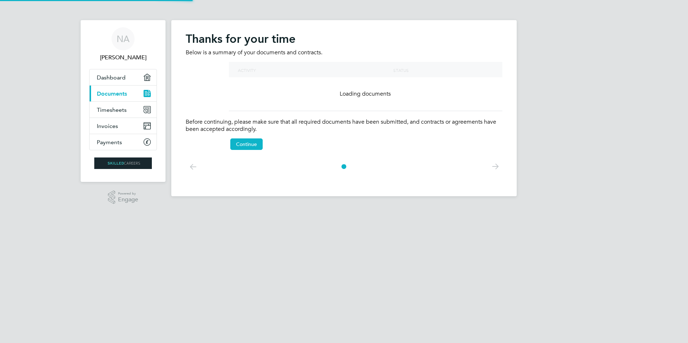 This screenshot has height=343, width=688. Describe the element at coordinates (123, 163) in the screenshot. I see `a: Go to home page` at that location.